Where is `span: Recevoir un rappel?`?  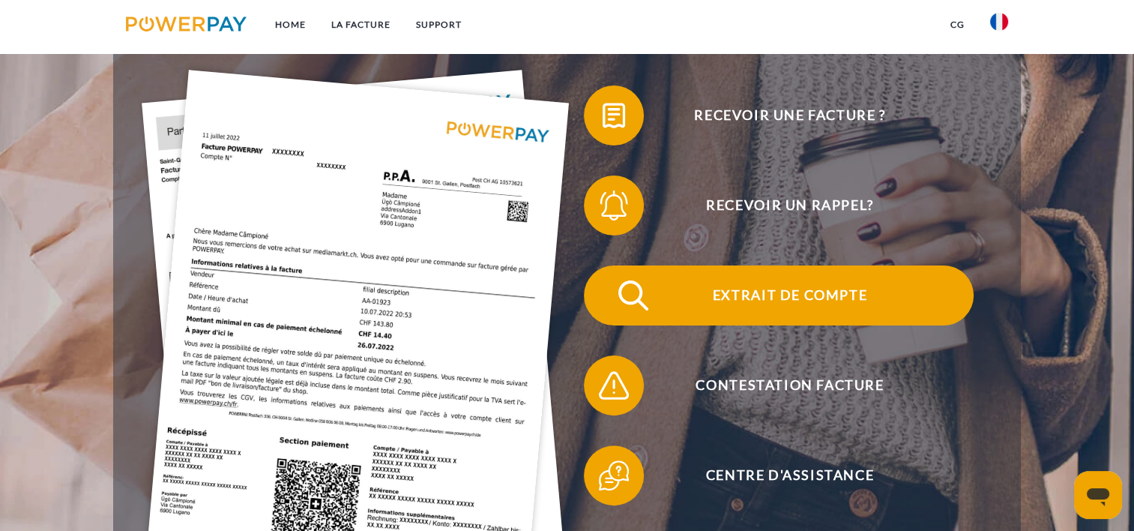 span: Recevoir un rappel? is located at coordinates (790, 205).